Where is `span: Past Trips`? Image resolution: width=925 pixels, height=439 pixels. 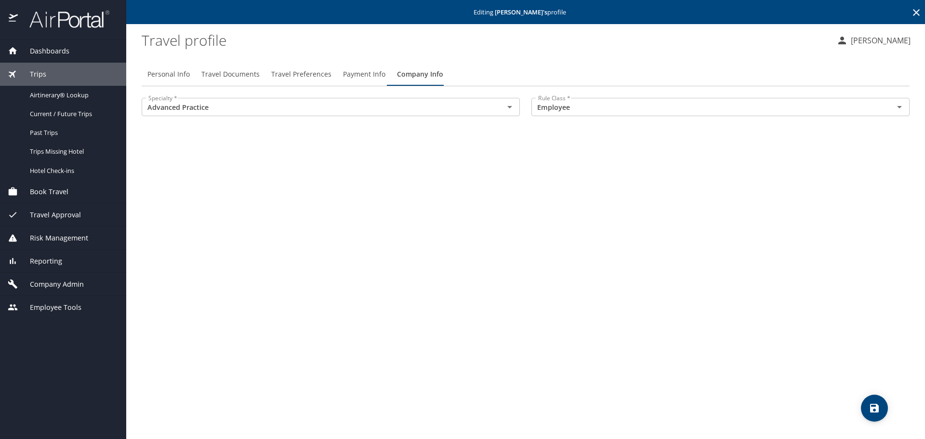 span: Past Trips is located at coordinates (72, 132).